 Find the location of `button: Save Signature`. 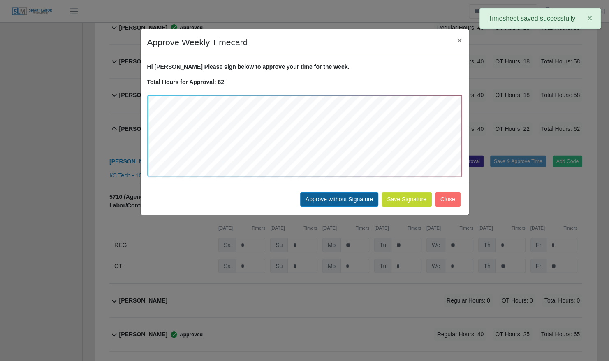

button: Save Signature is located at coordinates (407, 199).